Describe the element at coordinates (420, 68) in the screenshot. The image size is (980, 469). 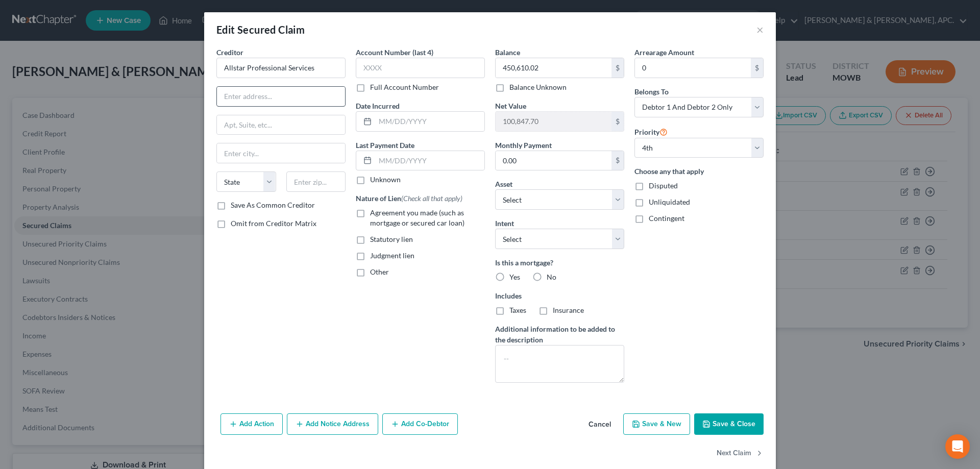
I see `input: XXXX` at that location.